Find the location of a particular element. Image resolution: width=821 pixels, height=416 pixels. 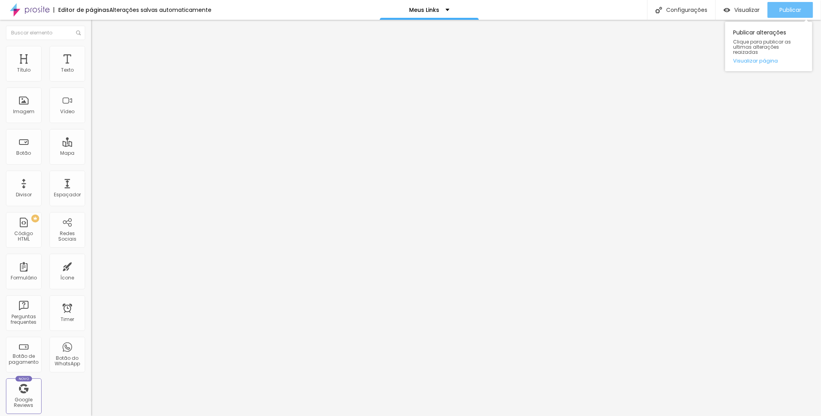

div: Alterações salvas automaticamente is located at coordinates (160, 10).